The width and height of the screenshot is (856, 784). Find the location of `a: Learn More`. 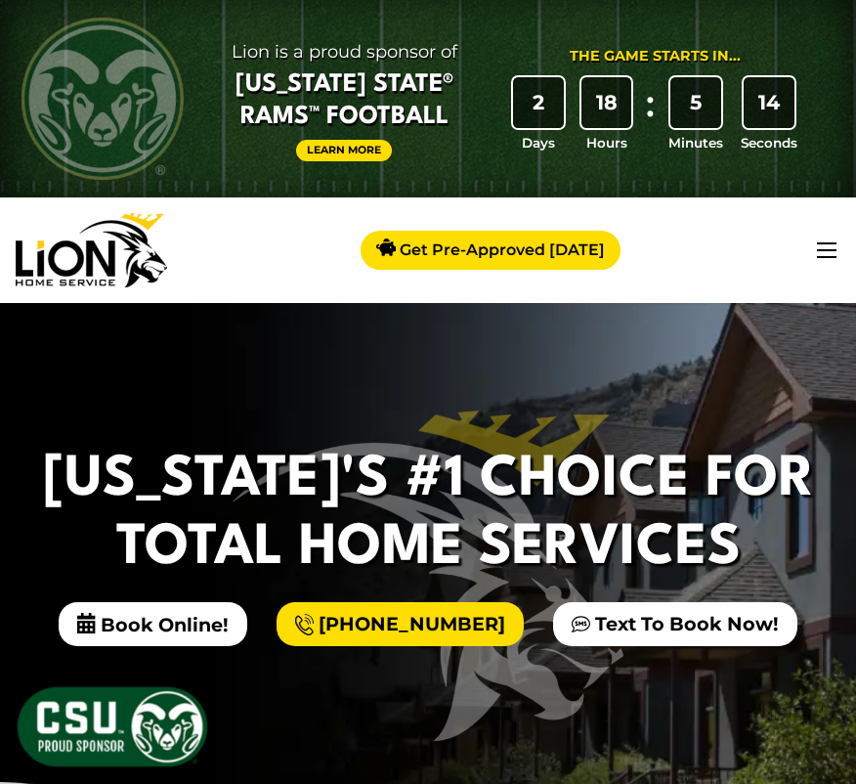

a: Learn More is located at coordinates (344, 150).